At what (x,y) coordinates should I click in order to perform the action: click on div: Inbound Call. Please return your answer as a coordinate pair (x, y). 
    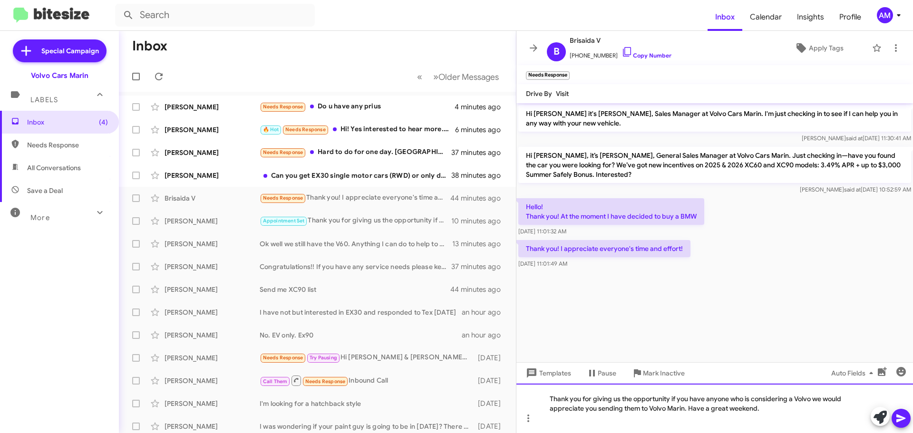
    Looking at the image, I should click on (366, 380).